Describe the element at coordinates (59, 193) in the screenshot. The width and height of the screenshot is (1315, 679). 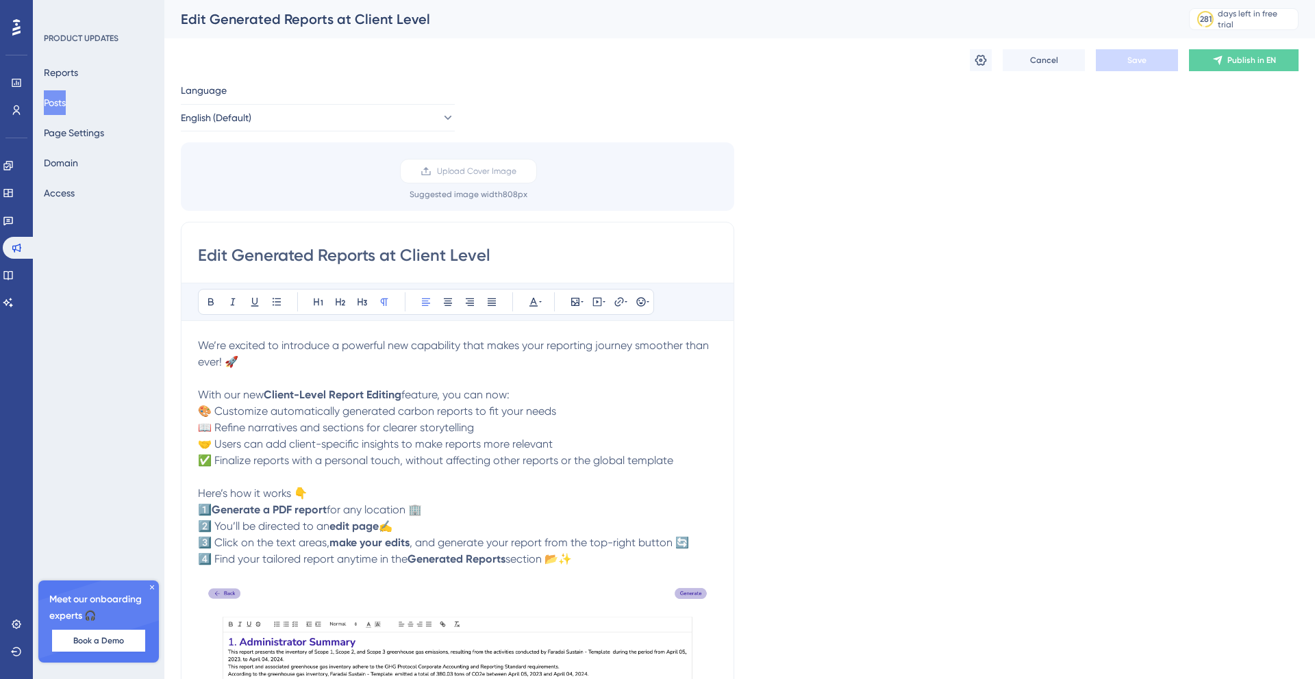
I see `button: Access` at that location.